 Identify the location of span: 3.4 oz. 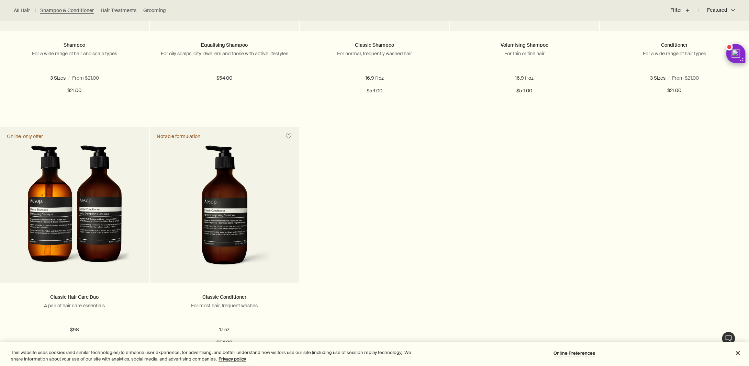
(642, 78).